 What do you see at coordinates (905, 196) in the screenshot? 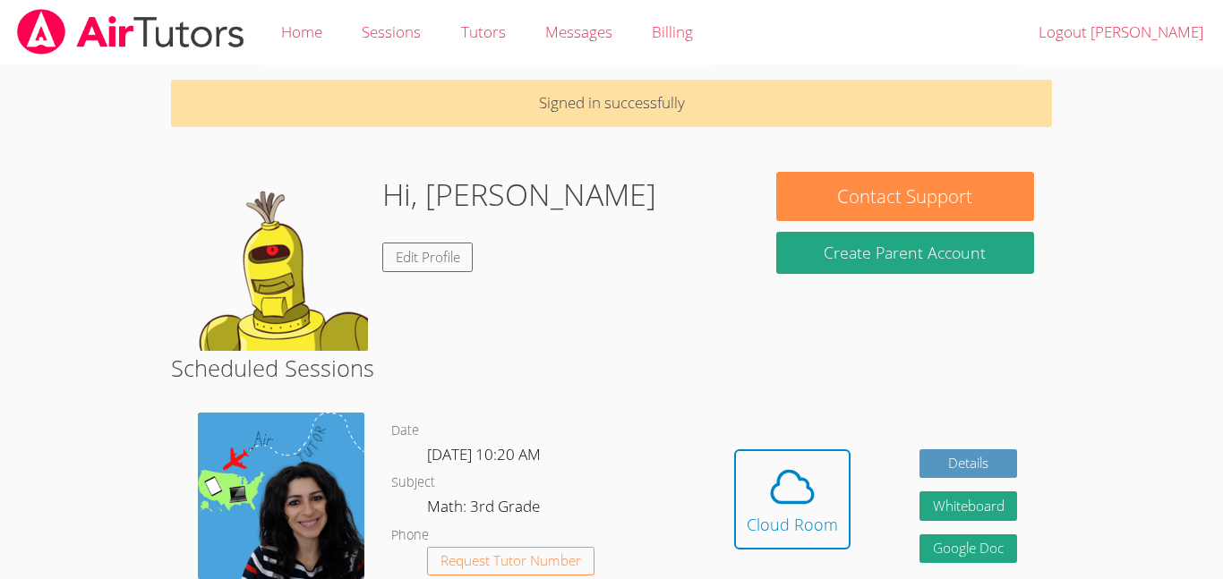
I see `button: Contact Support` at bounding box center [905, 196].